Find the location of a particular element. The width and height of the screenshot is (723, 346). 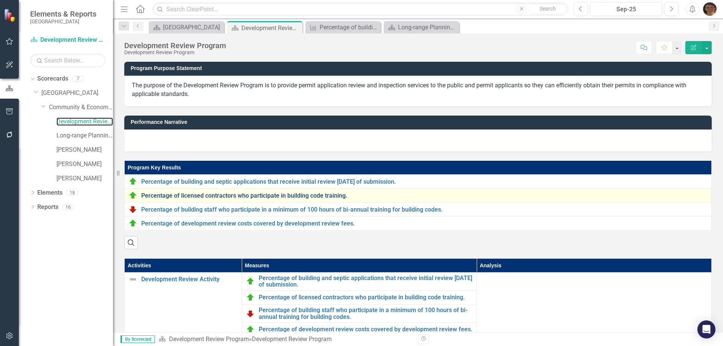

h3: Performance Narrative is located at coordinates (419, 122).